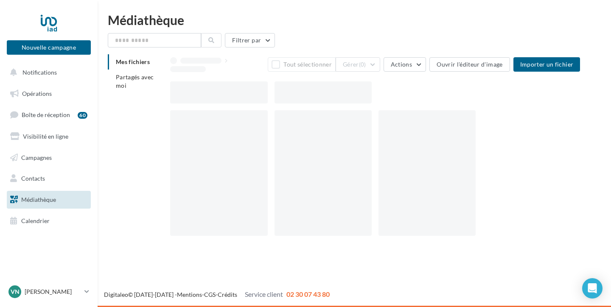 The height and width of the screenshot is (307, 611). I want to click on a: Médiathèque, so click(49, 200).